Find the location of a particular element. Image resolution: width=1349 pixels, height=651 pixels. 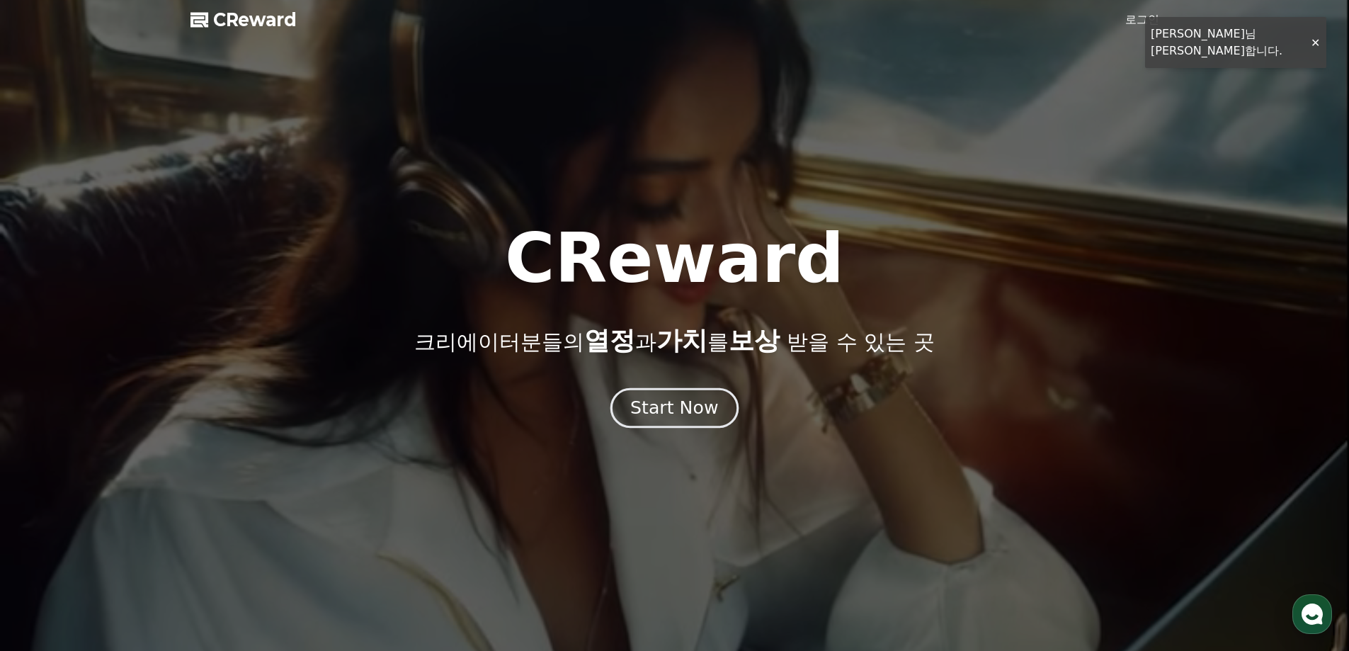

a: 설정 is located at coordinates (227, 467).